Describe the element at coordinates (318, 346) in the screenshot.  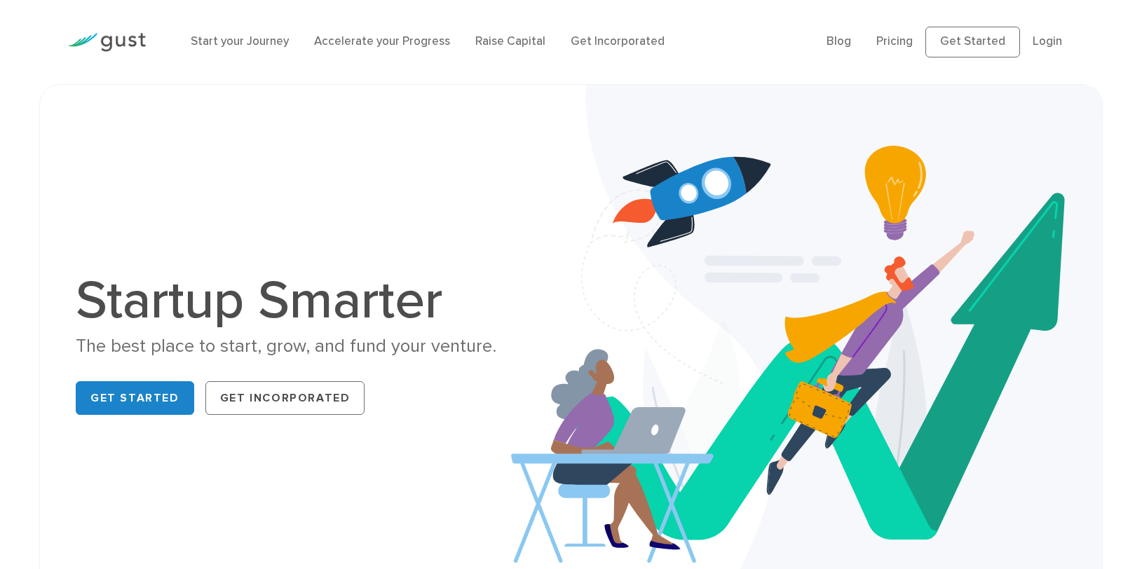
I see `div: The best place to start, grow, and fund your venture.` at that location.